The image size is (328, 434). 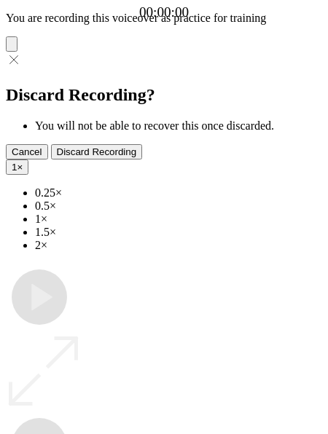 What do you see at coordinates (178, 219) in the screenshot?
I see `li: 1×` at bounding box center [178, 219].